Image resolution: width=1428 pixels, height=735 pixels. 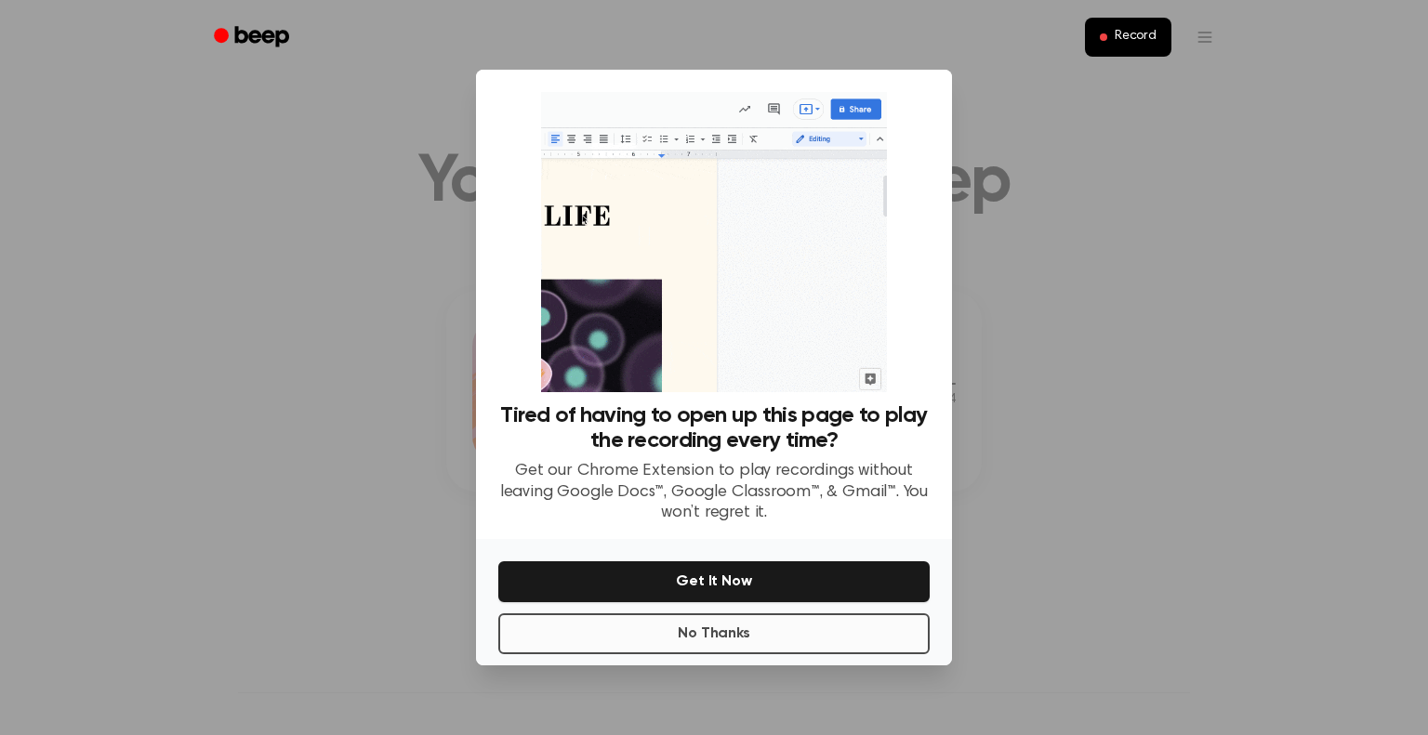 I want to click on button: Get It Now, so click(x=714, y=582).